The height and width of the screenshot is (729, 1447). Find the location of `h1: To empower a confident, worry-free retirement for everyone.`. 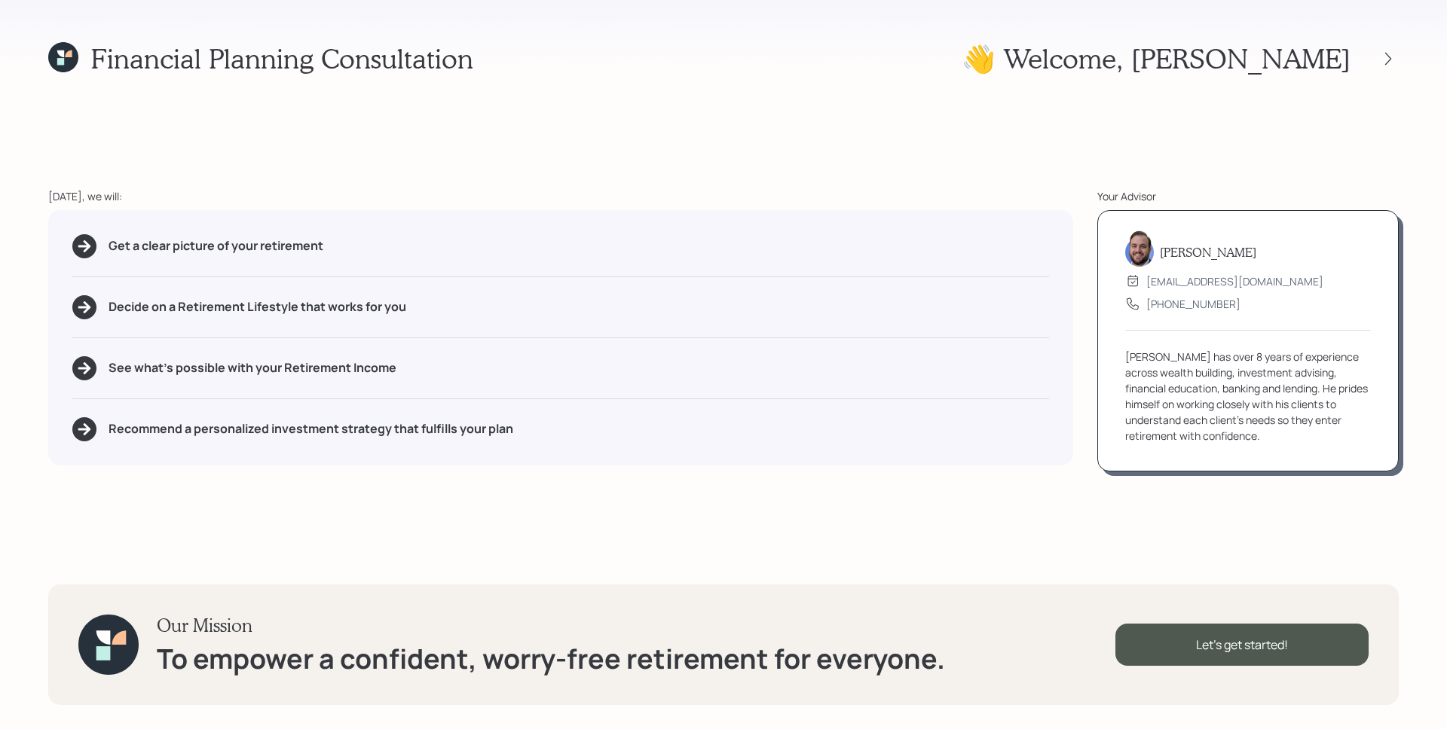

h1: To empower a confident, worry-free retirement for everyone. is located at coordinates (551, 658).